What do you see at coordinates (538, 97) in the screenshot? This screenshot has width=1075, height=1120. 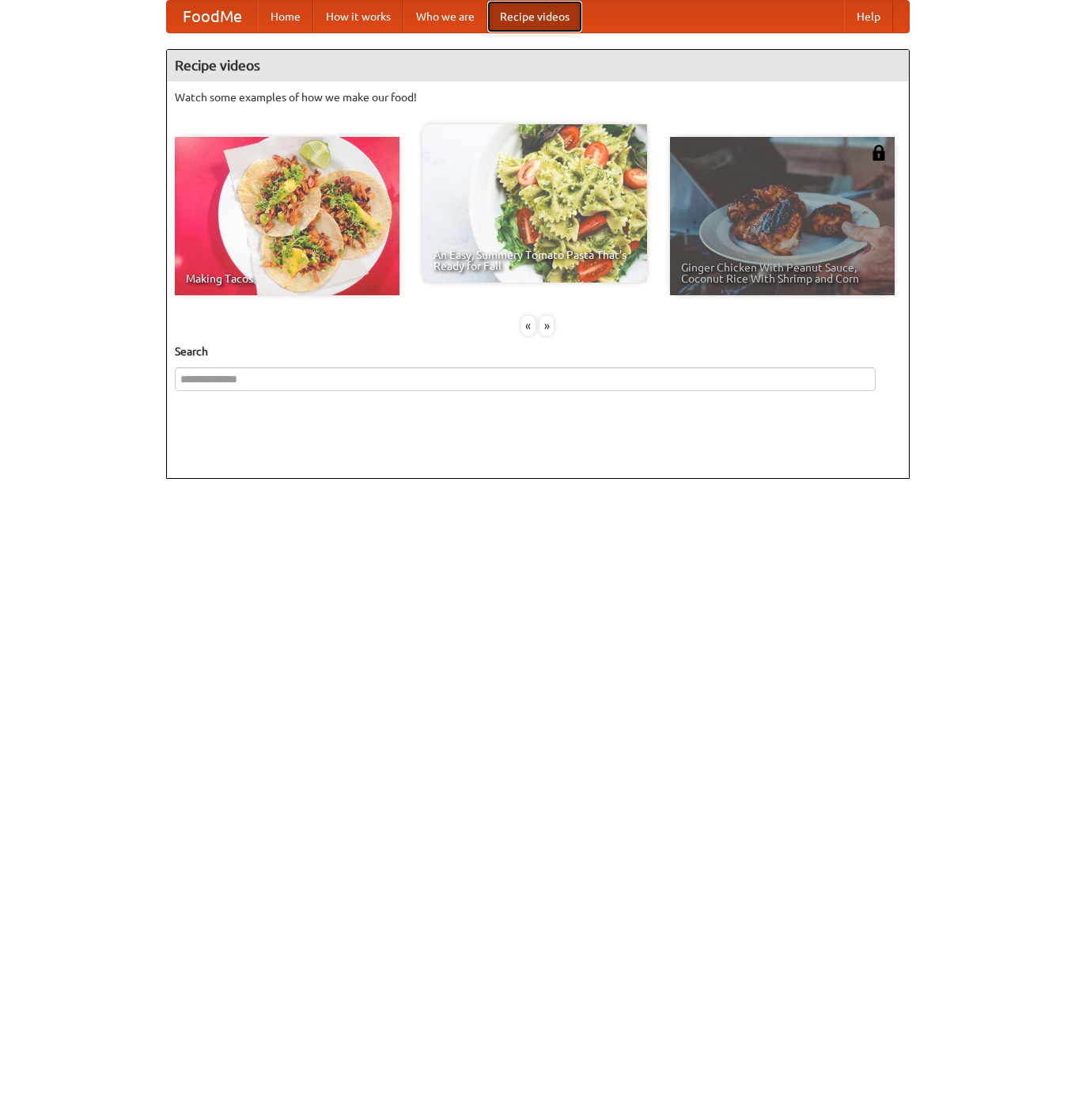 I see `p: Watch some examples of how we make our food!` at bounding box center [538, 97].